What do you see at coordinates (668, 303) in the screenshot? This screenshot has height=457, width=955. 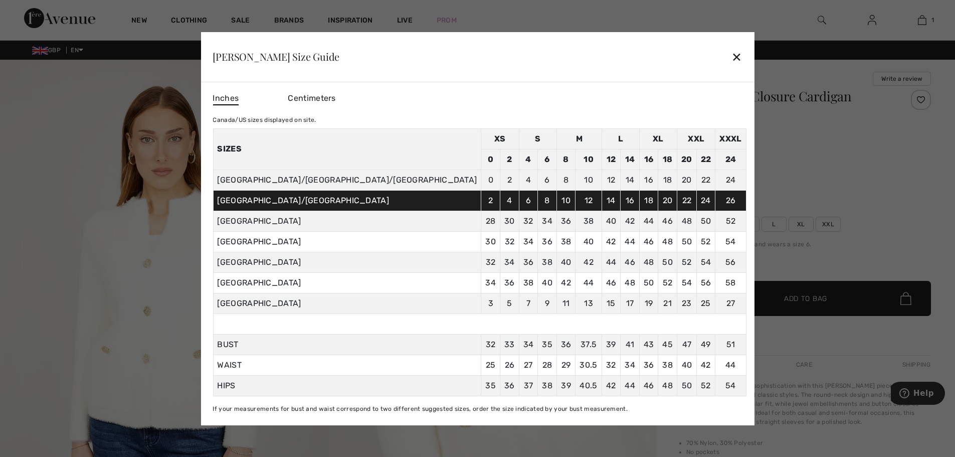 I see `td: 21` at bounding box center [668, 303].